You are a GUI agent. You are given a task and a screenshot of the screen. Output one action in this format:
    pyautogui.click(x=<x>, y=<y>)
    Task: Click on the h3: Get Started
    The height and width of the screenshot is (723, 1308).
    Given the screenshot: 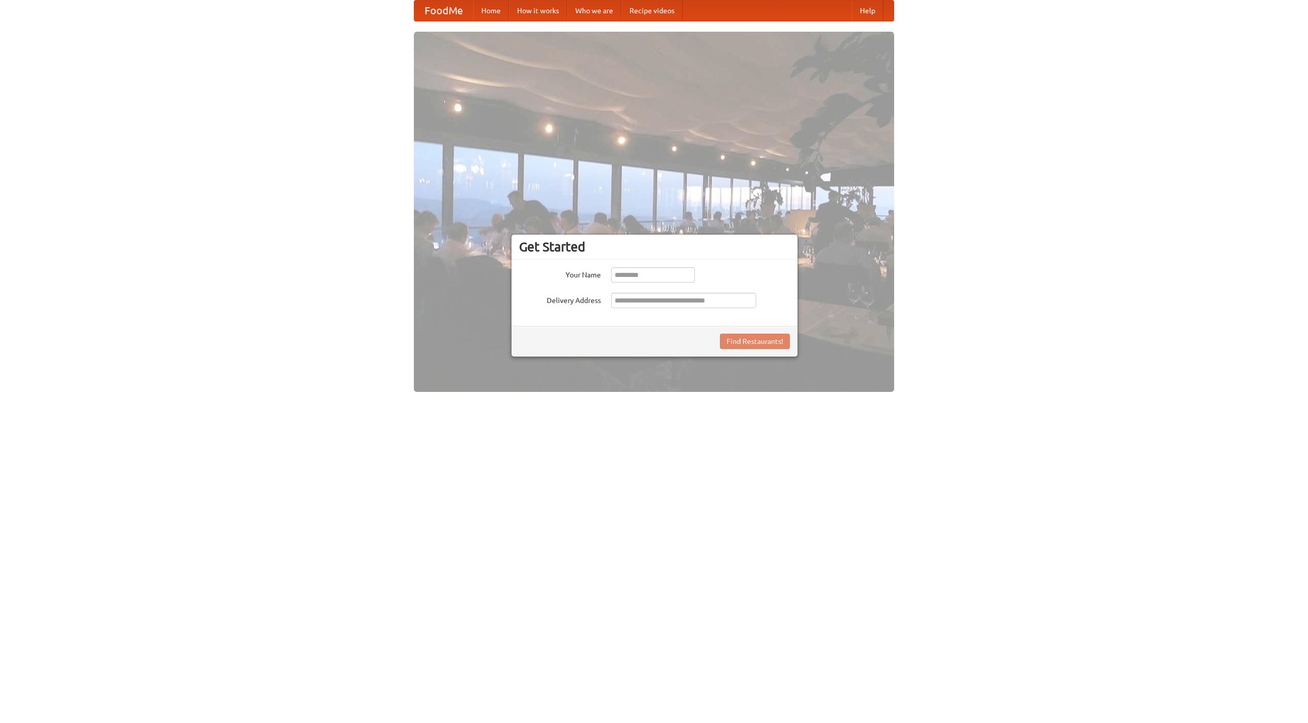 What is the action you would take?
    pyautogui.click(x=654, y=247)
    